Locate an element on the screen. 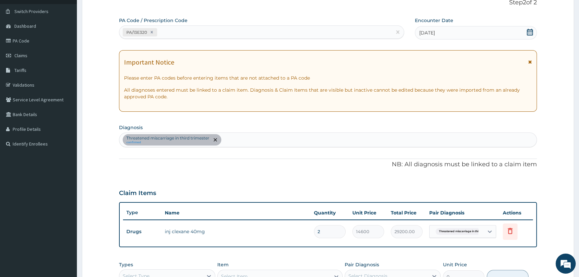 Image resolution: width=579 pixels, height=277 pixels. div: Chat with us now is located at coordinates (74, 42).